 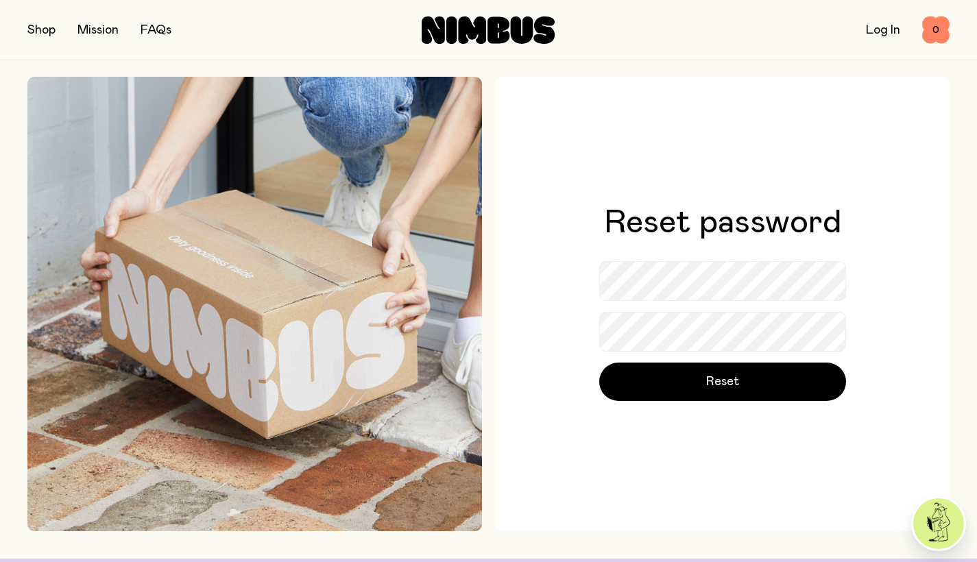 I want to click on button: 0, so click(x=936, y=30).